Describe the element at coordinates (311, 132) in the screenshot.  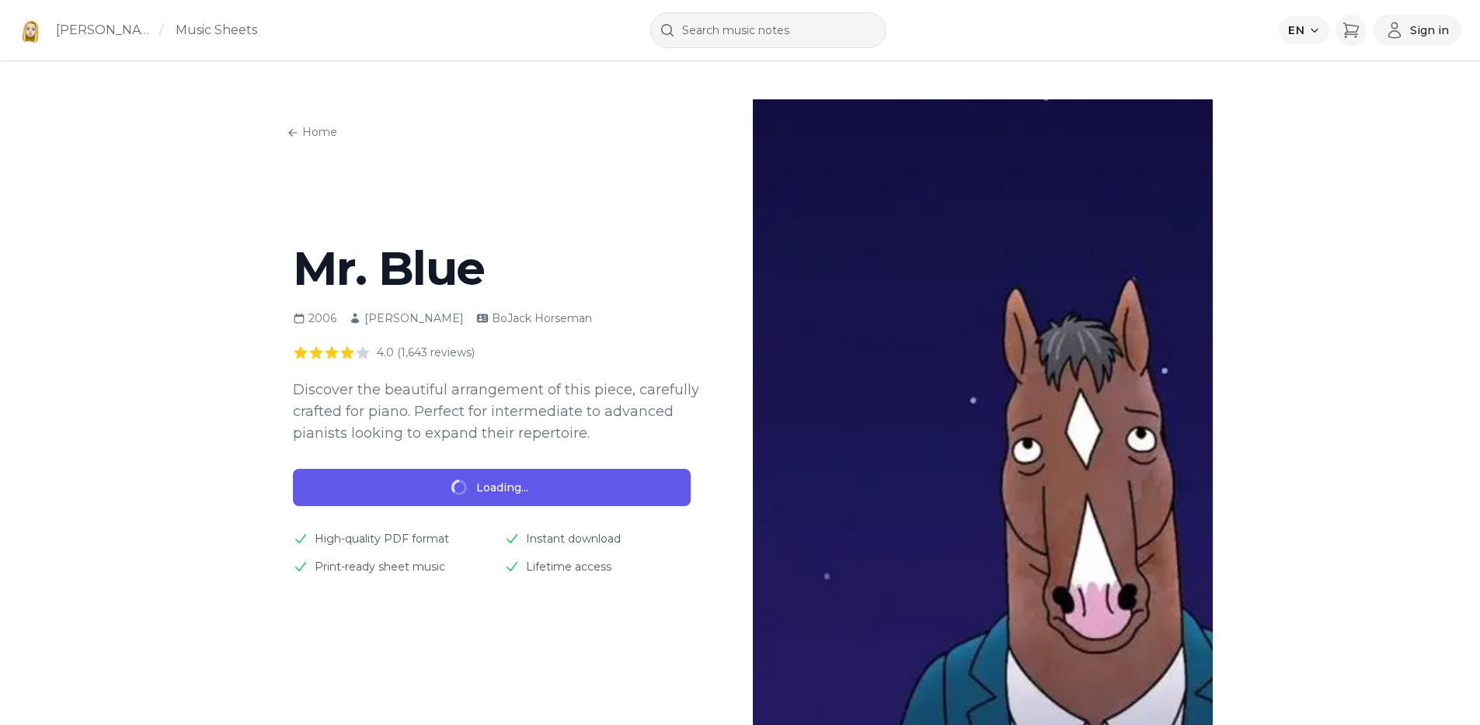
I see `a: Home` at that location.